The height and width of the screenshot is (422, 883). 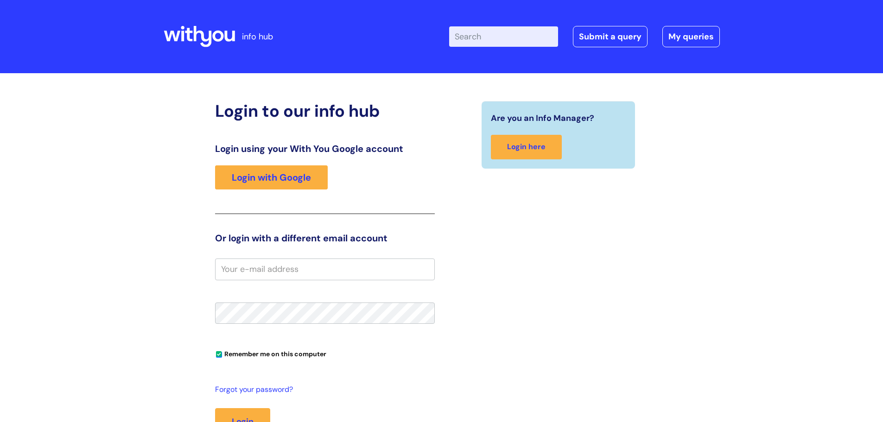 What do you see at coordinates (542, 118) in the screenshot?
I see `span: Are you an Info Manager?` at bounding box center [542, 118].